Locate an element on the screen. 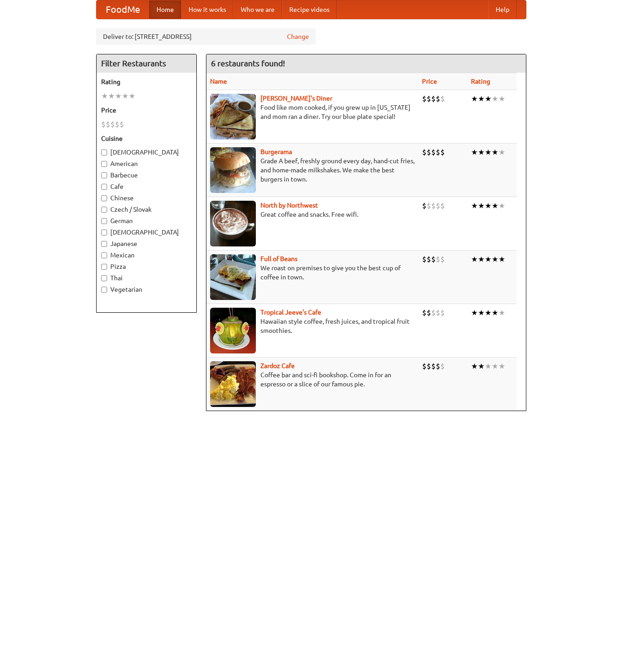 This screenshot has height=647, width=622. p: Hawaiian style coffee, fresh juices, and tropical fruit smoothies. is located at coordinates (312, 326).